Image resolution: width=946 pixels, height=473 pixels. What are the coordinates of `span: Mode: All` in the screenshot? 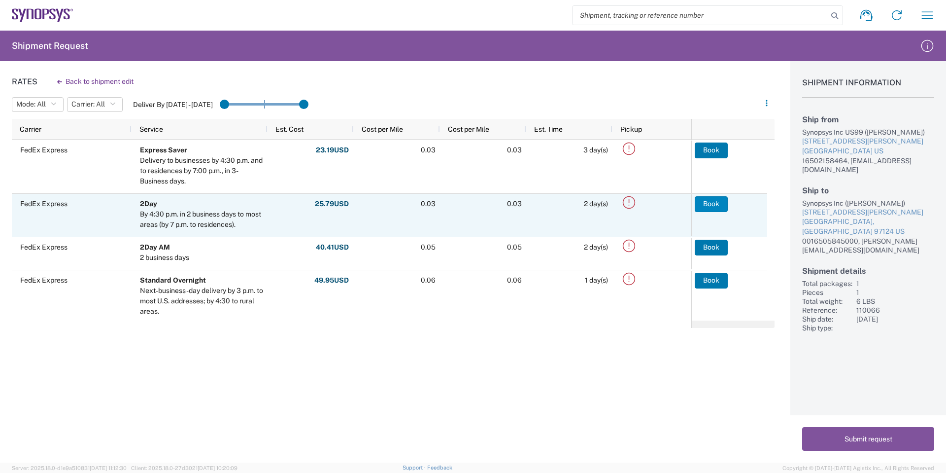 It's located at (31, 104).